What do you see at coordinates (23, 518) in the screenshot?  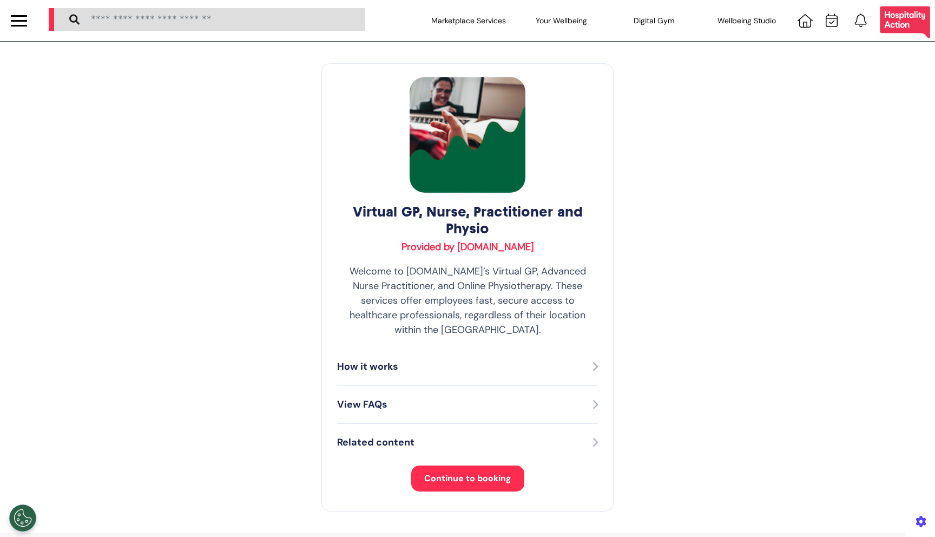 I see `button: Open Preferences` at bounding box center [23, 518].